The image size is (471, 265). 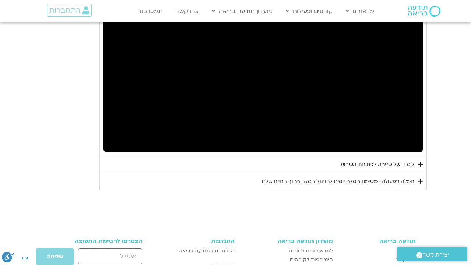 What do you see at coordinates (378, 165) in the screenshot?
I see `div: לימוד של טארה לפתיחת השבוע` at bounding box center [378, 165].